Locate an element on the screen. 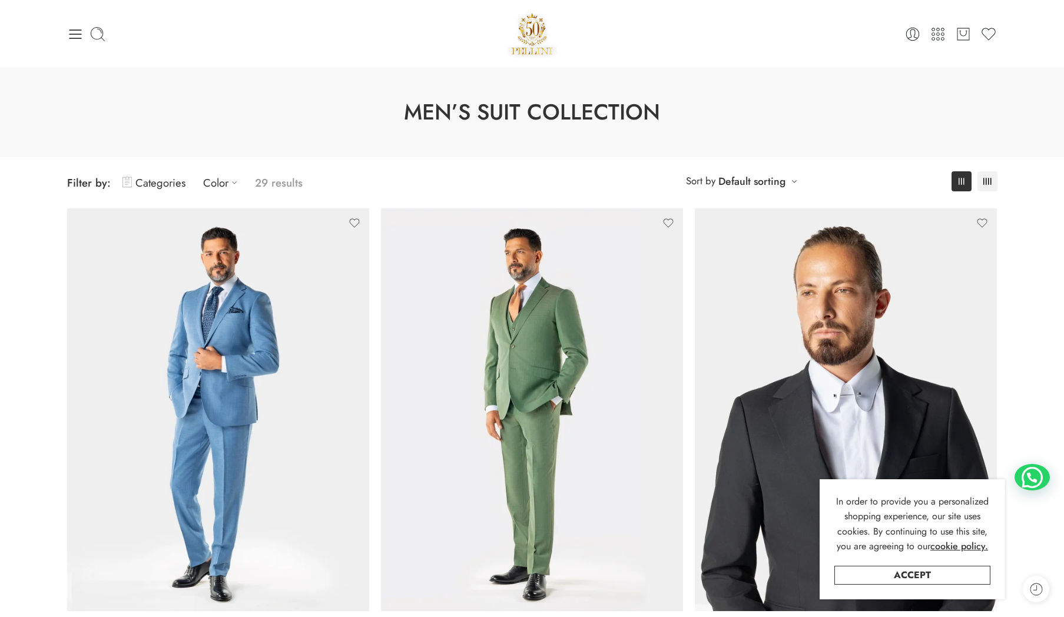 The image size is (1064, 617). a: Wishlist is located at coordinates (989, 34).